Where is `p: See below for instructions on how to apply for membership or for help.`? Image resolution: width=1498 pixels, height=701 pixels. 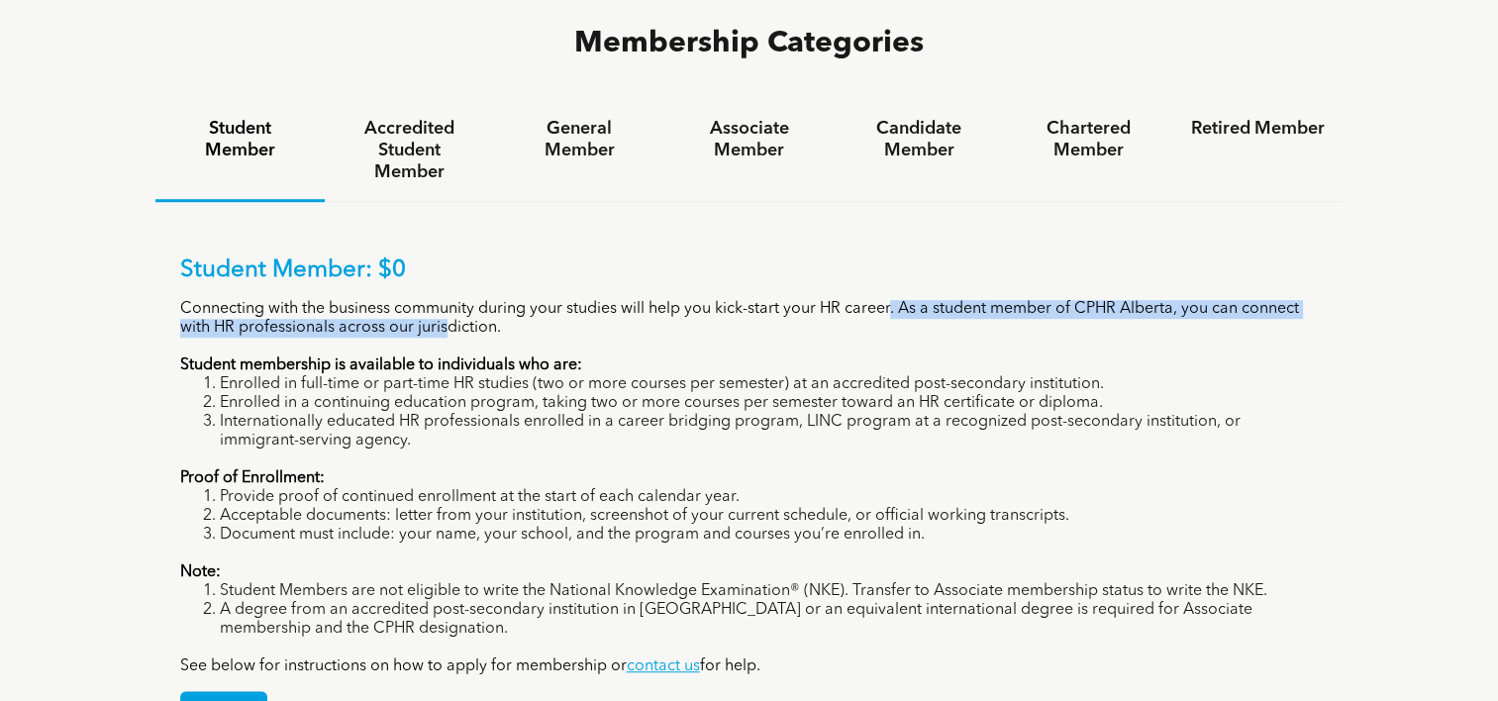 p: See below for instructions on how to apply for membership or for help. is located at coordinates (749, 666).